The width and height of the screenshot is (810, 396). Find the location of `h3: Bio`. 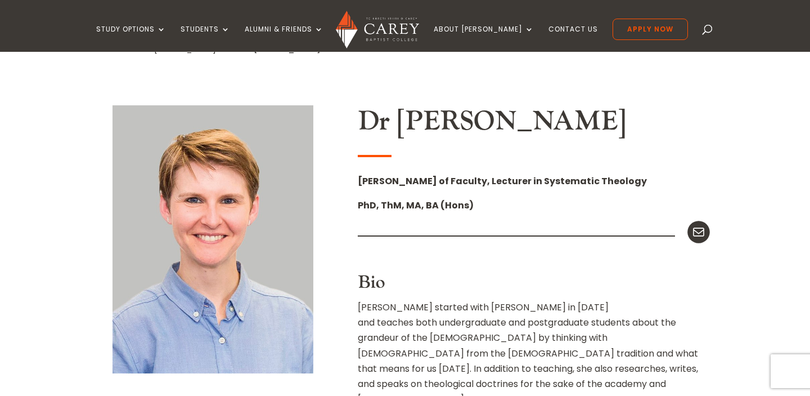

h3: Bio is located at coordinates (533, 285).